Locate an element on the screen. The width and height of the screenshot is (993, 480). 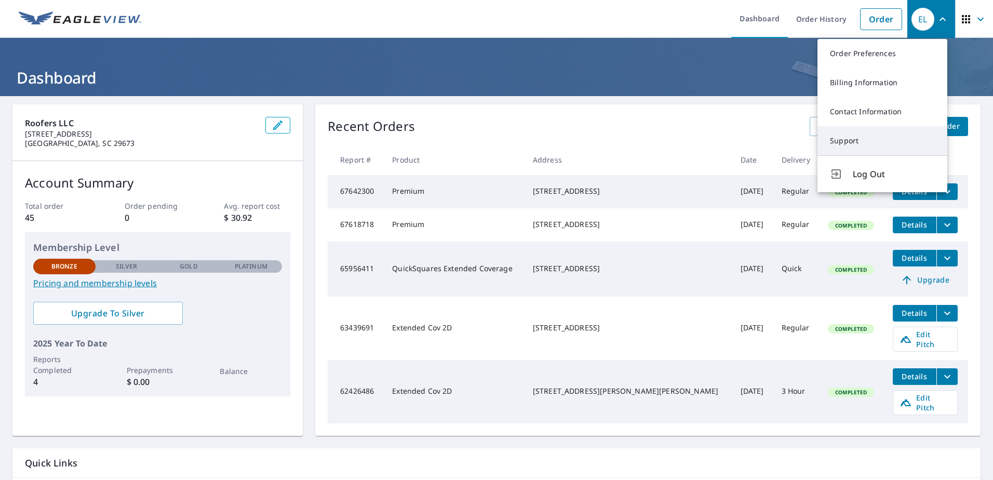
a: Order is located at coordinates (881, 19).